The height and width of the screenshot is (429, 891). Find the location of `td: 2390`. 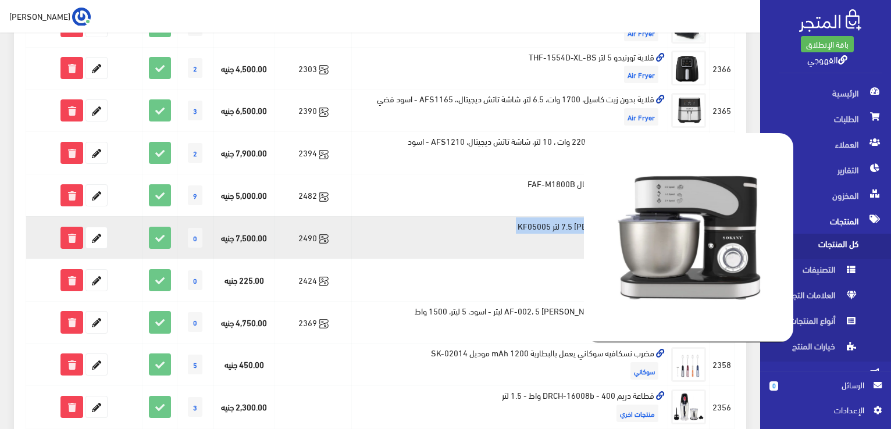

td: 2390 is located at coordinates (313, 110).